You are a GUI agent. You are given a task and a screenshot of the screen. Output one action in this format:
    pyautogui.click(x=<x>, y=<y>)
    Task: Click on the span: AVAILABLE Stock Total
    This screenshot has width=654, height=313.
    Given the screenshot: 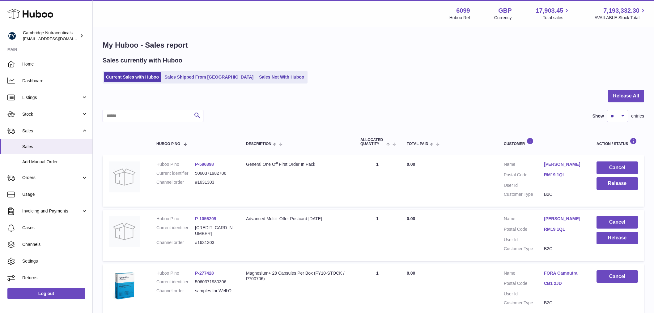 What is the action you would take?
    pyautogui.click(x=621, y=18)
    